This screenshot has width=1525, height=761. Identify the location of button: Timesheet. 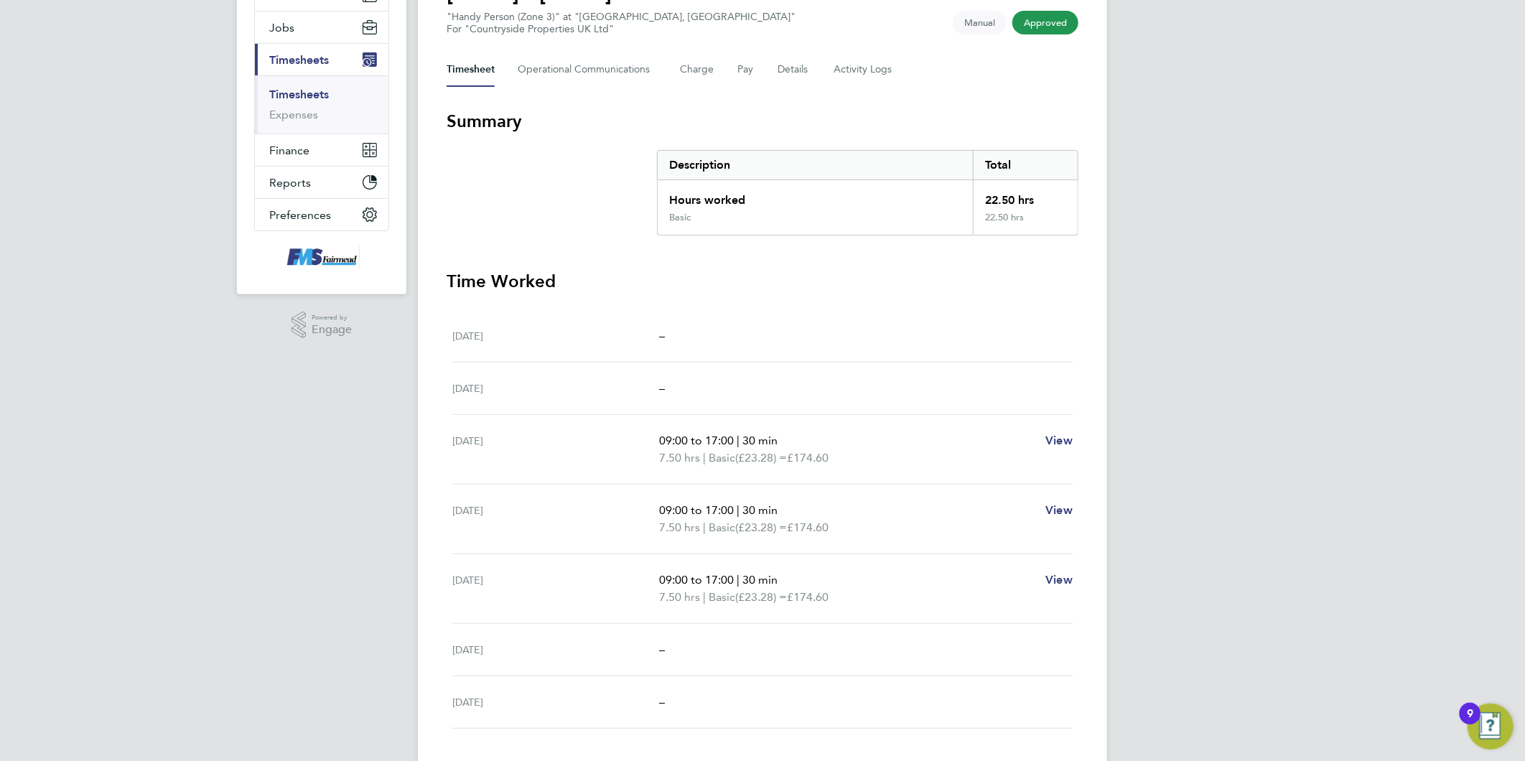
(470, 70).